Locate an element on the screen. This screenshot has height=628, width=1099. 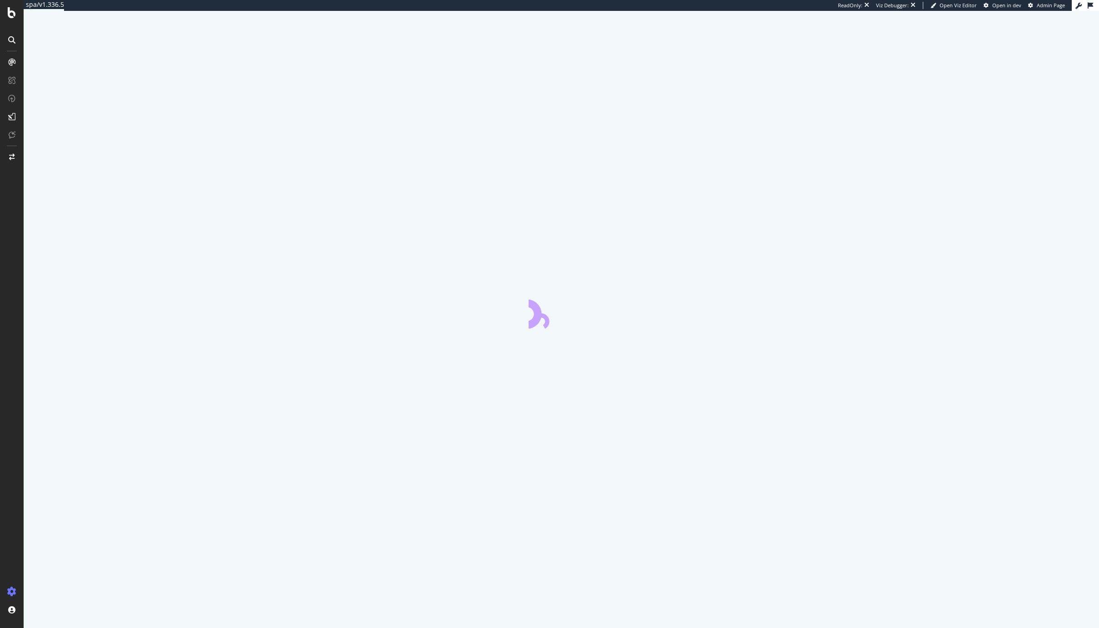
span: Open in dev is located at coordinates (1007, 5).